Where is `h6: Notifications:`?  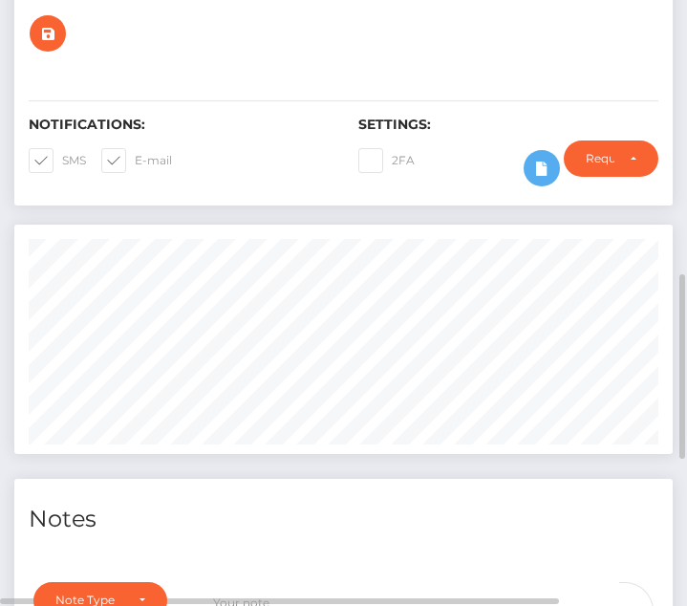
h6: Notifications: is located at coordinates (179, 124).